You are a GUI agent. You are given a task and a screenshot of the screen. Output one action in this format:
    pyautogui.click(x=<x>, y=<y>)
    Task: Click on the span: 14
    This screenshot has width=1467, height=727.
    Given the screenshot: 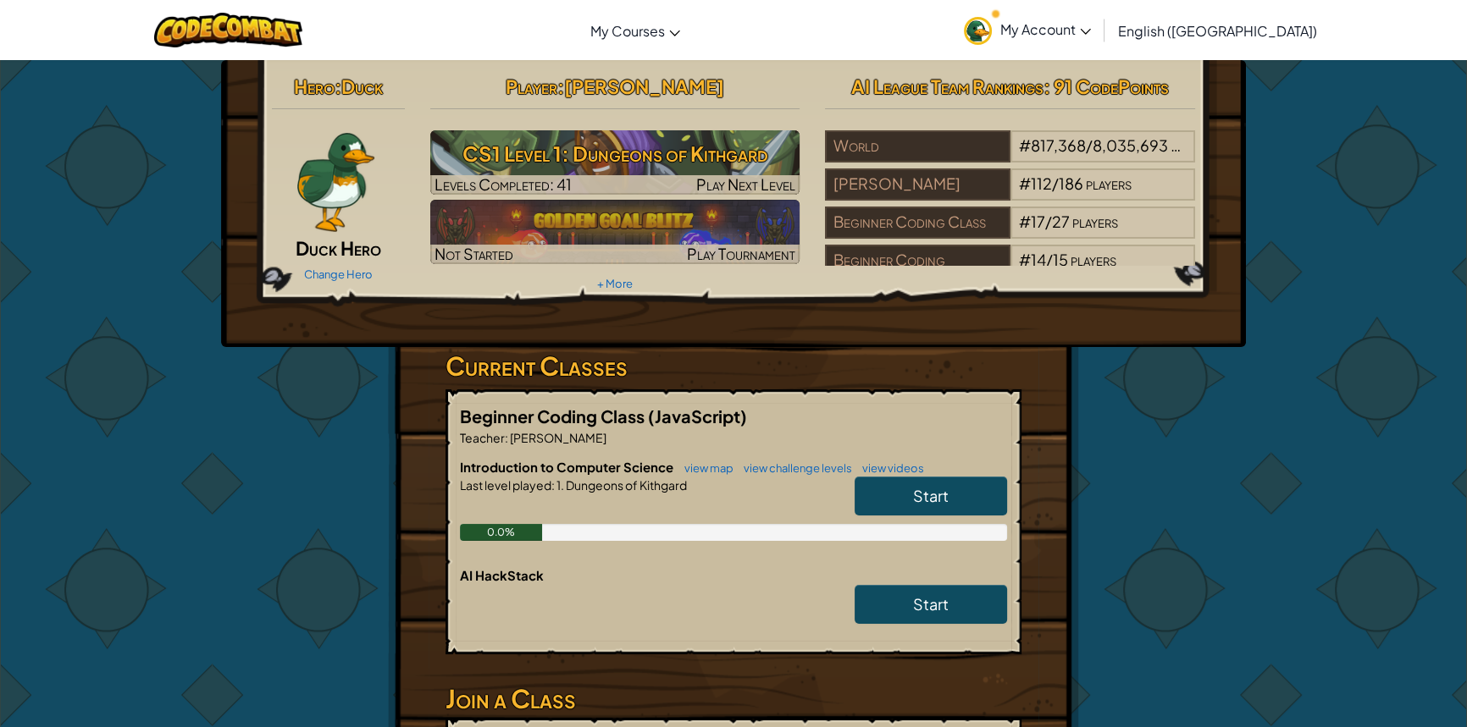 What is the action you would take?
    pyautogui.click(x=1038, y=259)
    